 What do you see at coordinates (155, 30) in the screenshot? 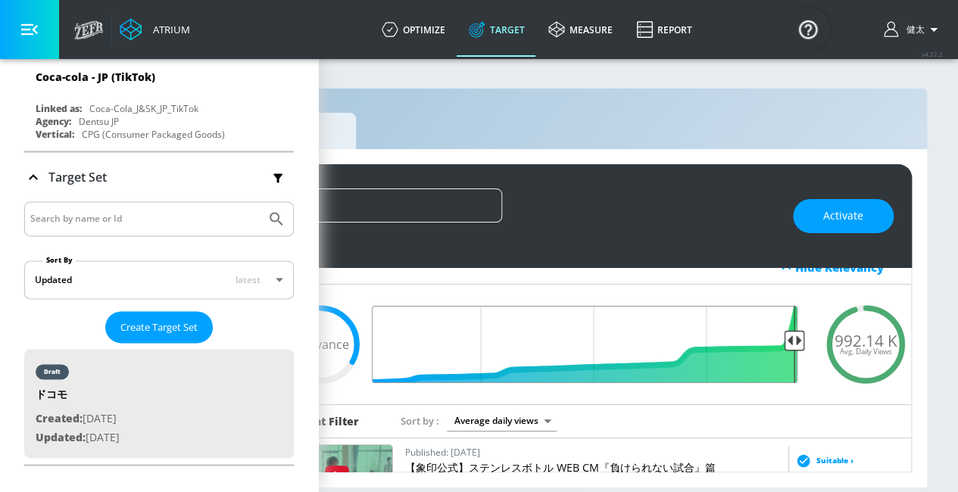
I see `a: Atrium` at bounding box center [155, 30].